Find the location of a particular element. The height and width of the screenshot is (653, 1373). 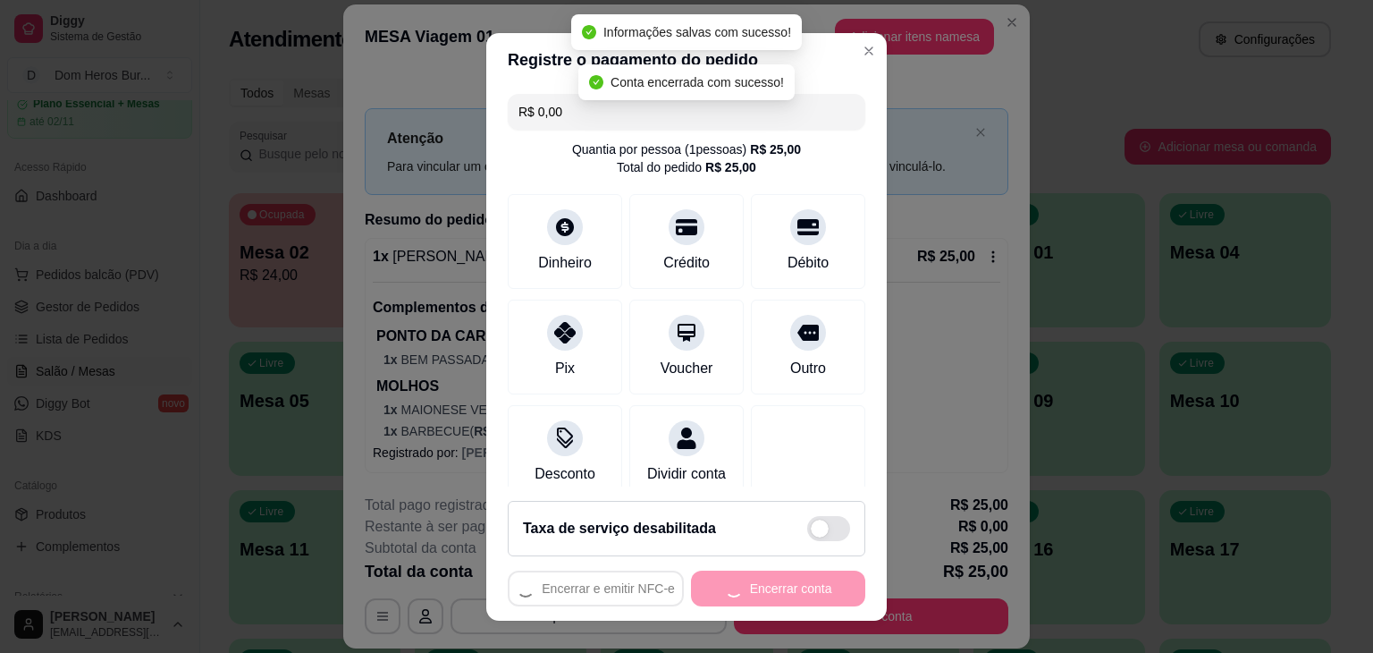

div: Crédito is located at coordinates (687, 263).